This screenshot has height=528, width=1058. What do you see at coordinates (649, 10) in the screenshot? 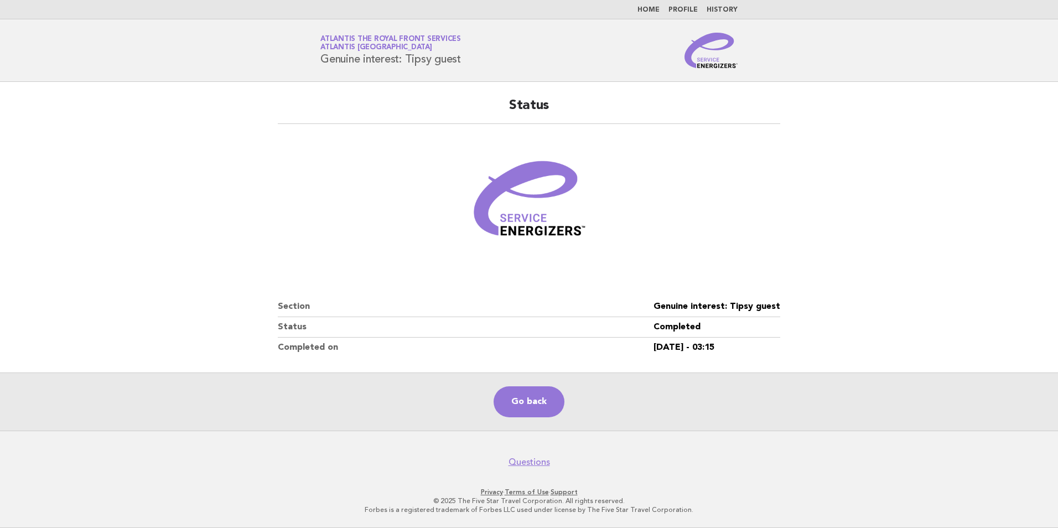
I see `a: Home` at bounding box center [649, 10].